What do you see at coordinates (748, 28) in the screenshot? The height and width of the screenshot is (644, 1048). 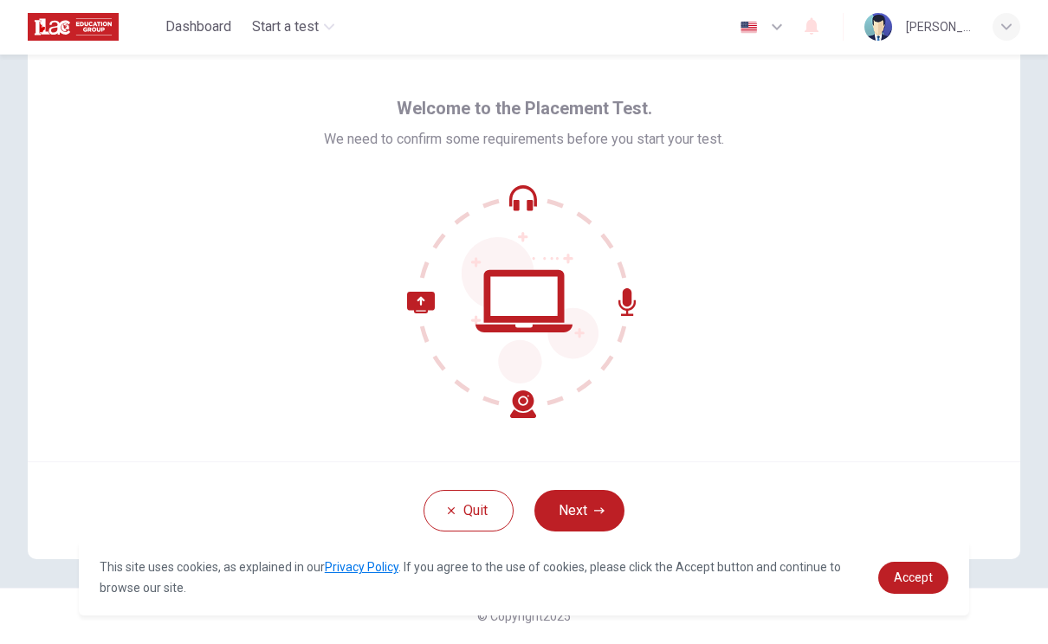 I see `img: en` at bounding box center [748, 28].